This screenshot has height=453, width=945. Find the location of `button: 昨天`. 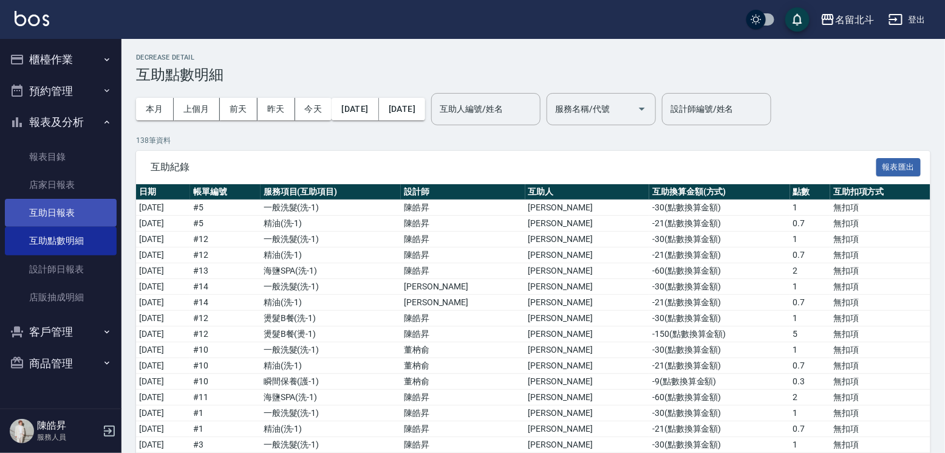

button: 昨天 is located at coordinates (276, 109).